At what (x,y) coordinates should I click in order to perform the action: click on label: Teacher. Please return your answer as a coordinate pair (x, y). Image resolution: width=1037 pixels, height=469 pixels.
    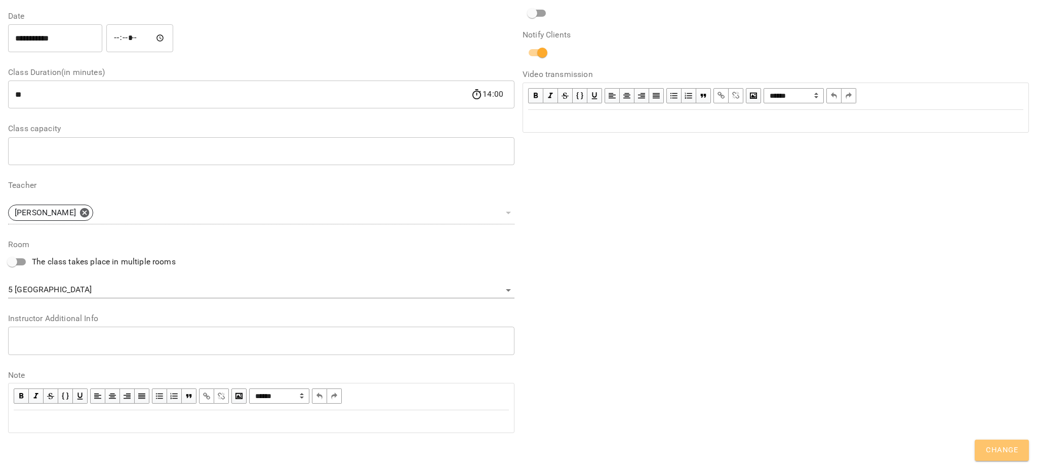
    Looking at the image, I should click on (261, 185).